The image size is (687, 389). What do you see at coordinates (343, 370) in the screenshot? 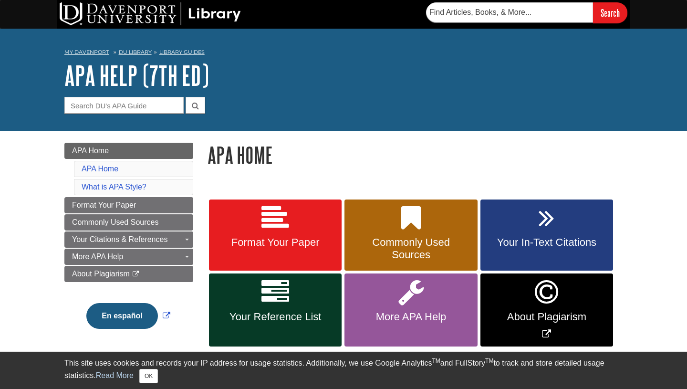
I see `div: This site uses cookies and records your IP address for usage statistics. Additionally, we use Goo...` at bounding box center [343, 370].